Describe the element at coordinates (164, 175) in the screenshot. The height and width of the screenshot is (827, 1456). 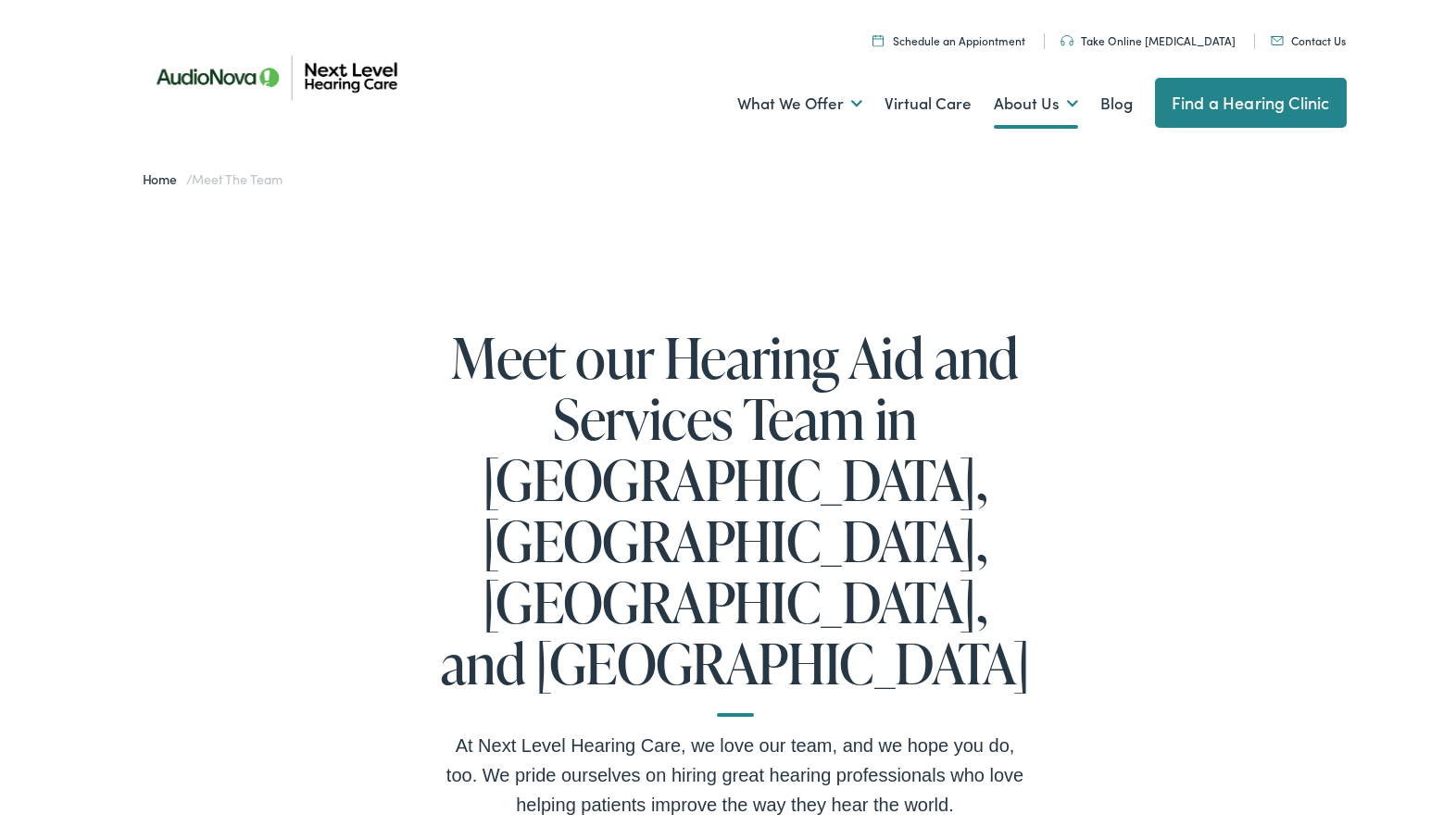
I see `a: Home` at that location.